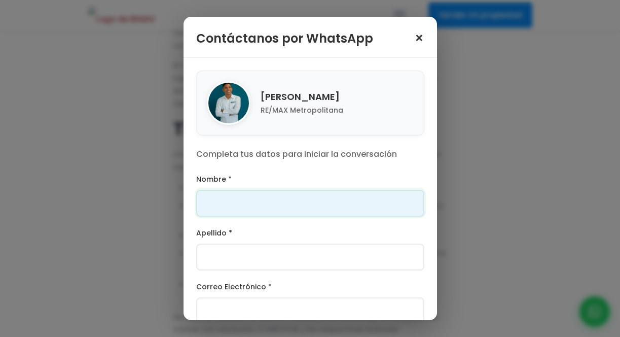  I want to click on p: Completa tus datos para iniciar la conversación, so click(310, 154).